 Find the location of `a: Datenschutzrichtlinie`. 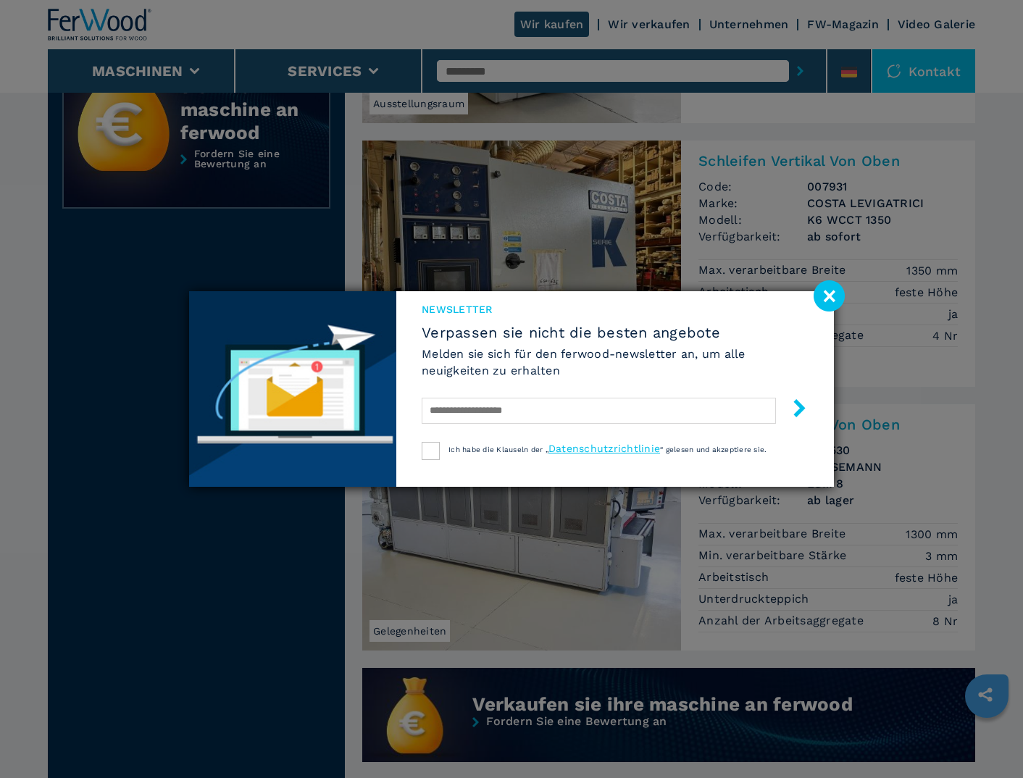

a: Datenschutzrichtlinie is located at coordinates (604, 449).